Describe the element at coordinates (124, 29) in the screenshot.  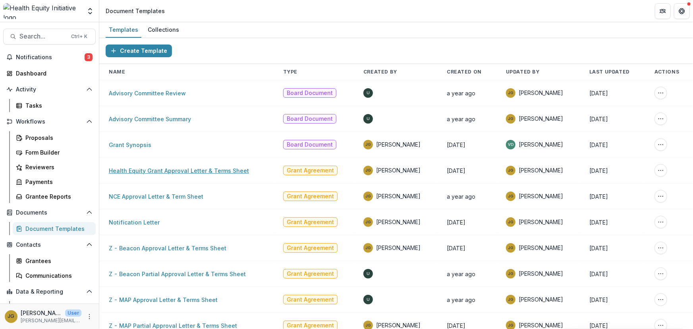
I see `div: Templates` at that location.